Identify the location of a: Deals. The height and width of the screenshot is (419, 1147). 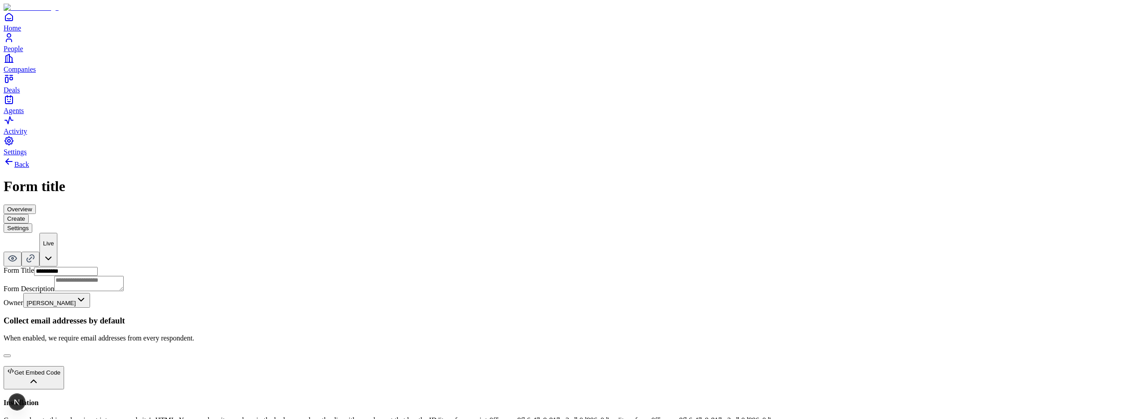
(574, 83).